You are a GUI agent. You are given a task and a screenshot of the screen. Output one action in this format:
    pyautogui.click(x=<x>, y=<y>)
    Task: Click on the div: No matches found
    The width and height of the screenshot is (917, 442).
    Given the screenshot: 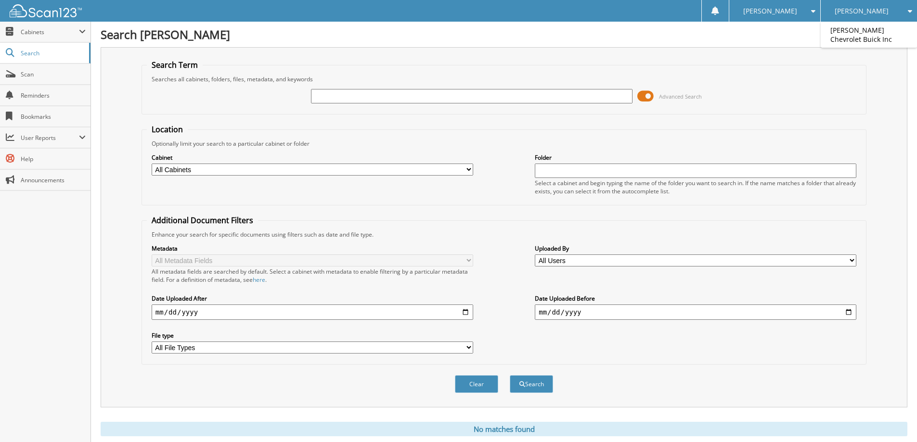 What is the action you would take?
    pyautogui.click(x=504, y=429)
    